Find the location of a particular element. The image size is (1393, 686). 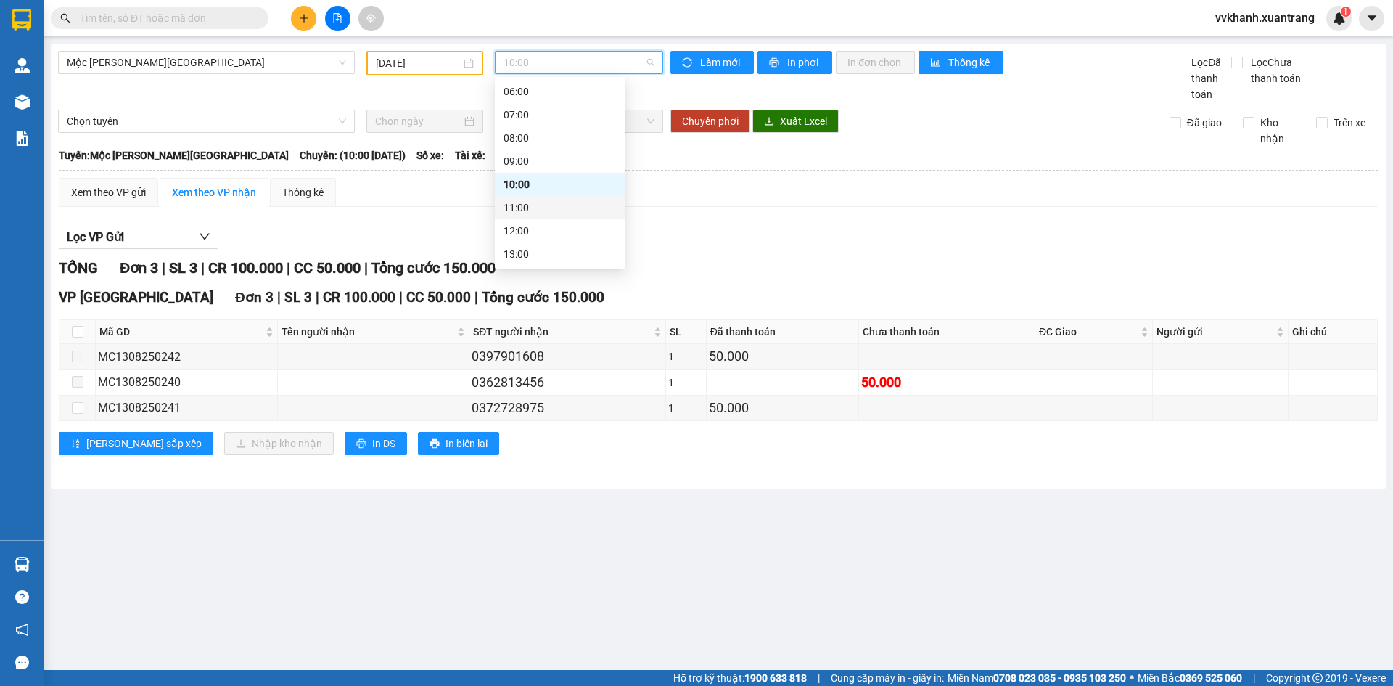

th: Chưa thanh toán is located at coordinates (947, 332).